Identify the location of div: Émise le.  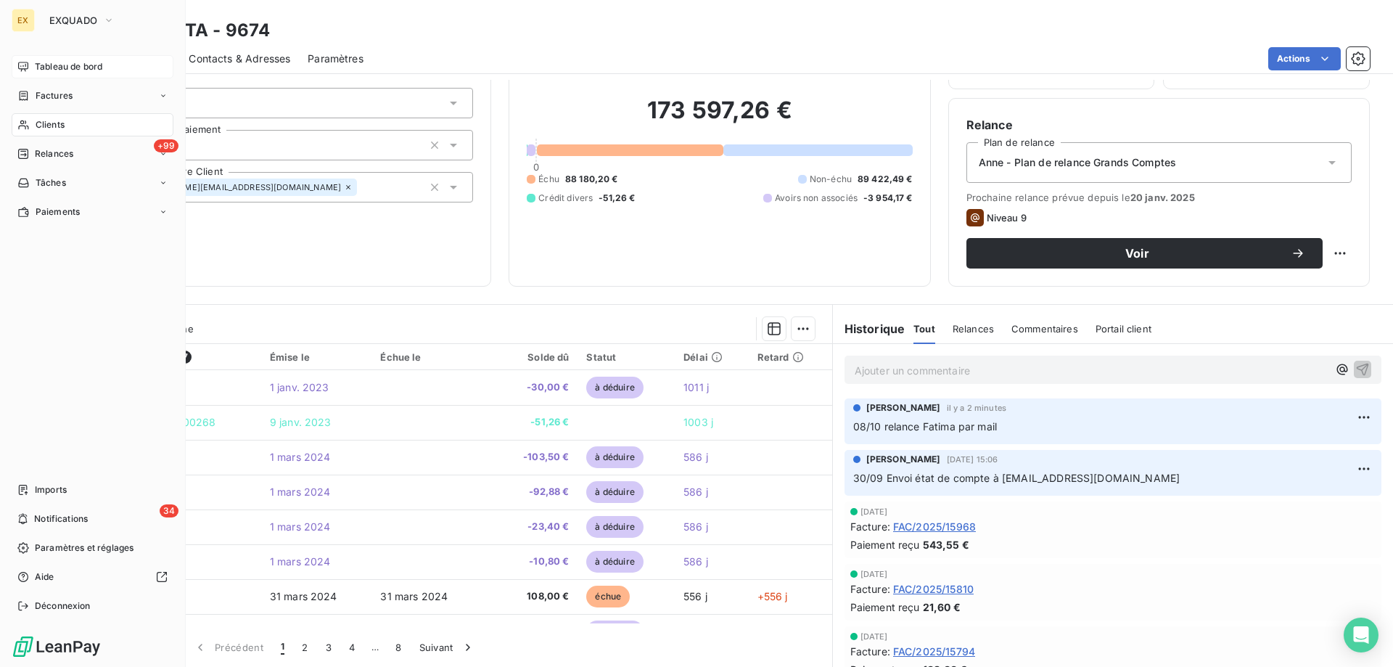
(316, 357).